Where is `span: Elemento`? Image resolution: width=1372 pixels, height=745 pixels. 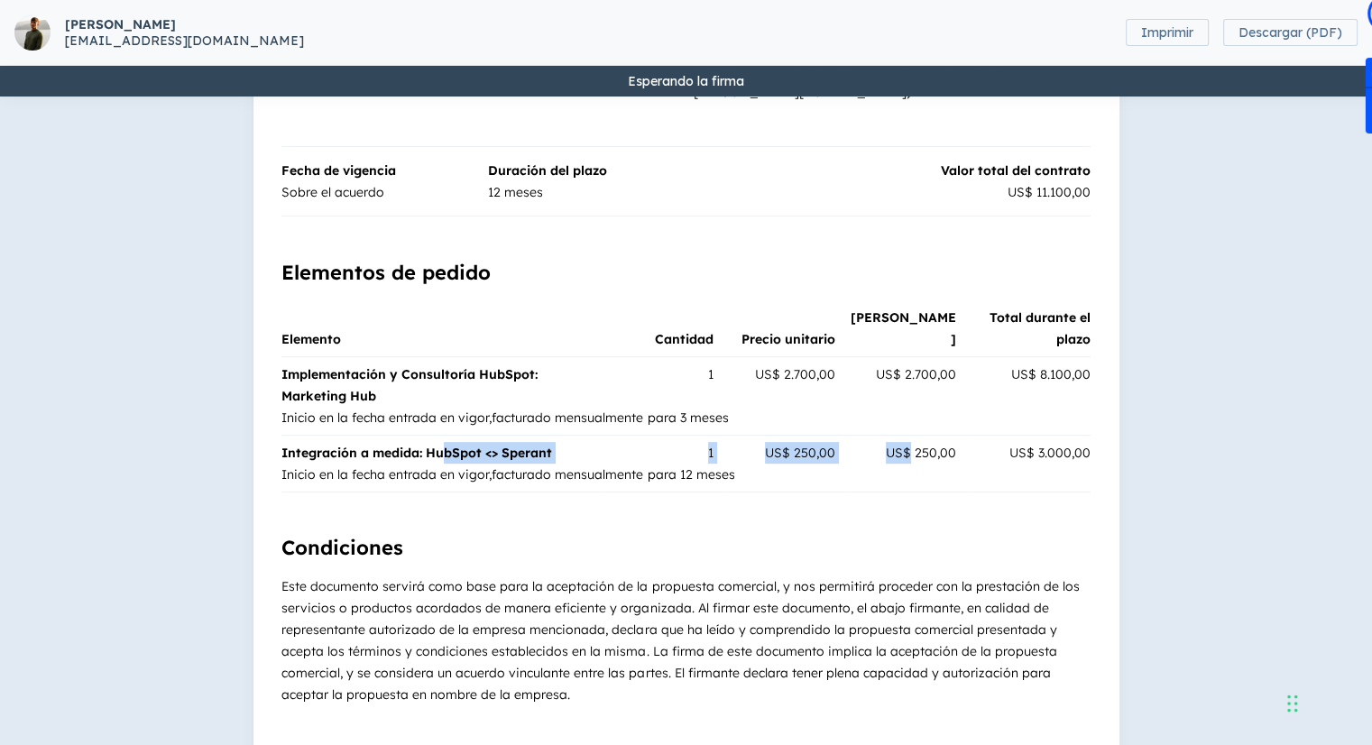 span: Elemento is located at coordinates (311, 339).